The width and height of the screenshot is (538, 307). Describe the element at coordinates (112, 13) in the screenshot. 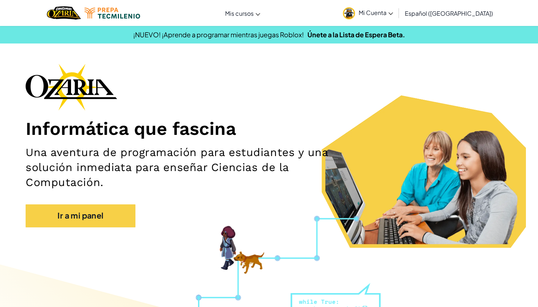

I see `img: Tecmilenio logo` at that location.